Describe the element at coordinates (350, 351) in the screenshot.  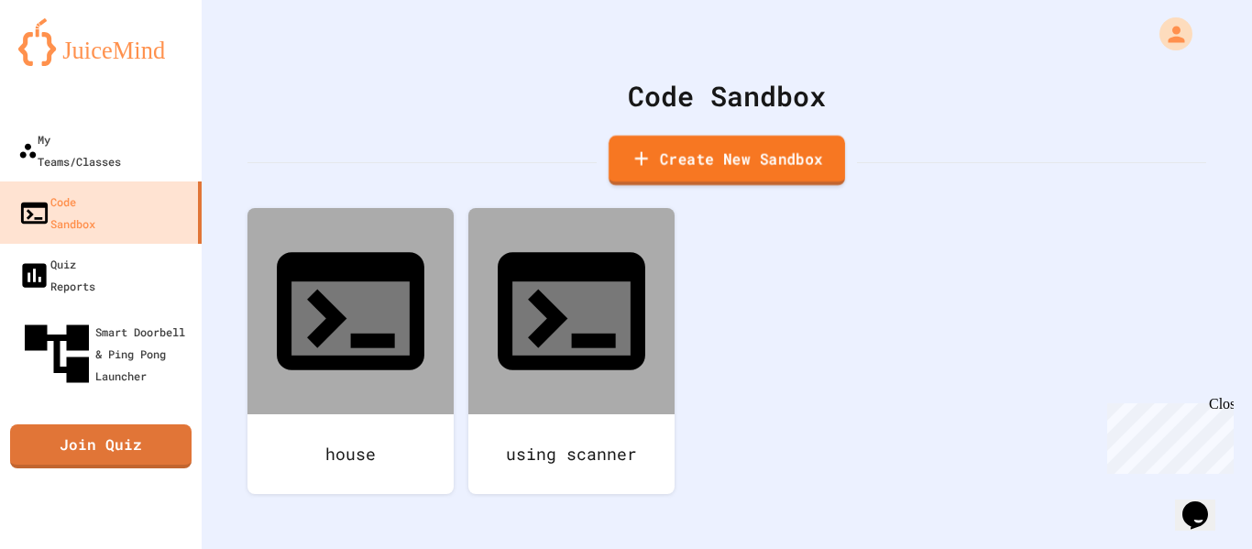
I see `a: house` at that location.